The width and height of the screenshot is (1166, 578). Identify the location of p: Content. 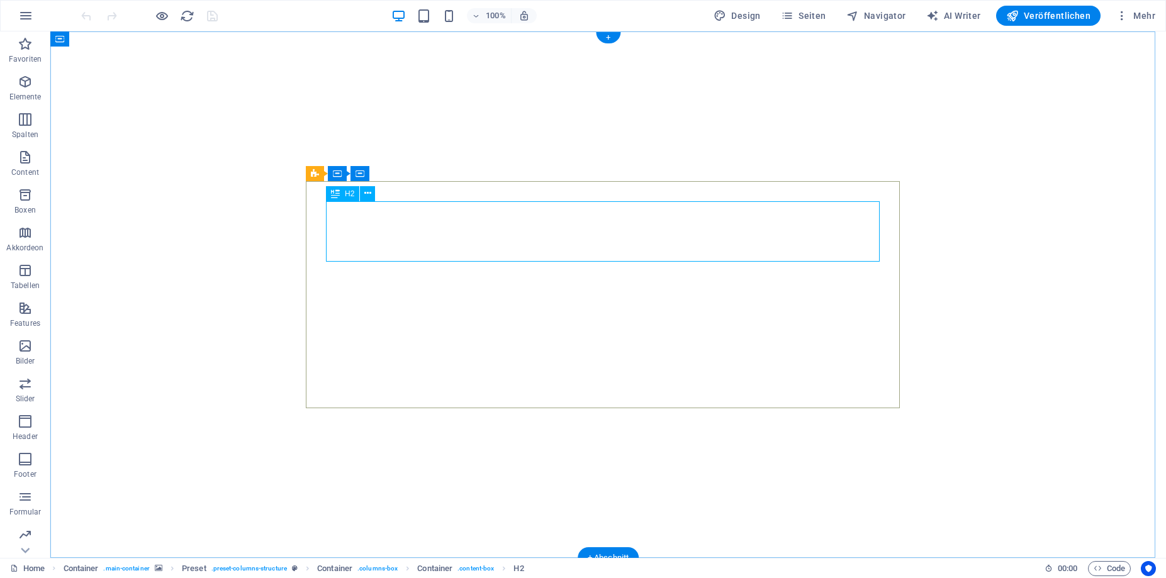
(25, 172).